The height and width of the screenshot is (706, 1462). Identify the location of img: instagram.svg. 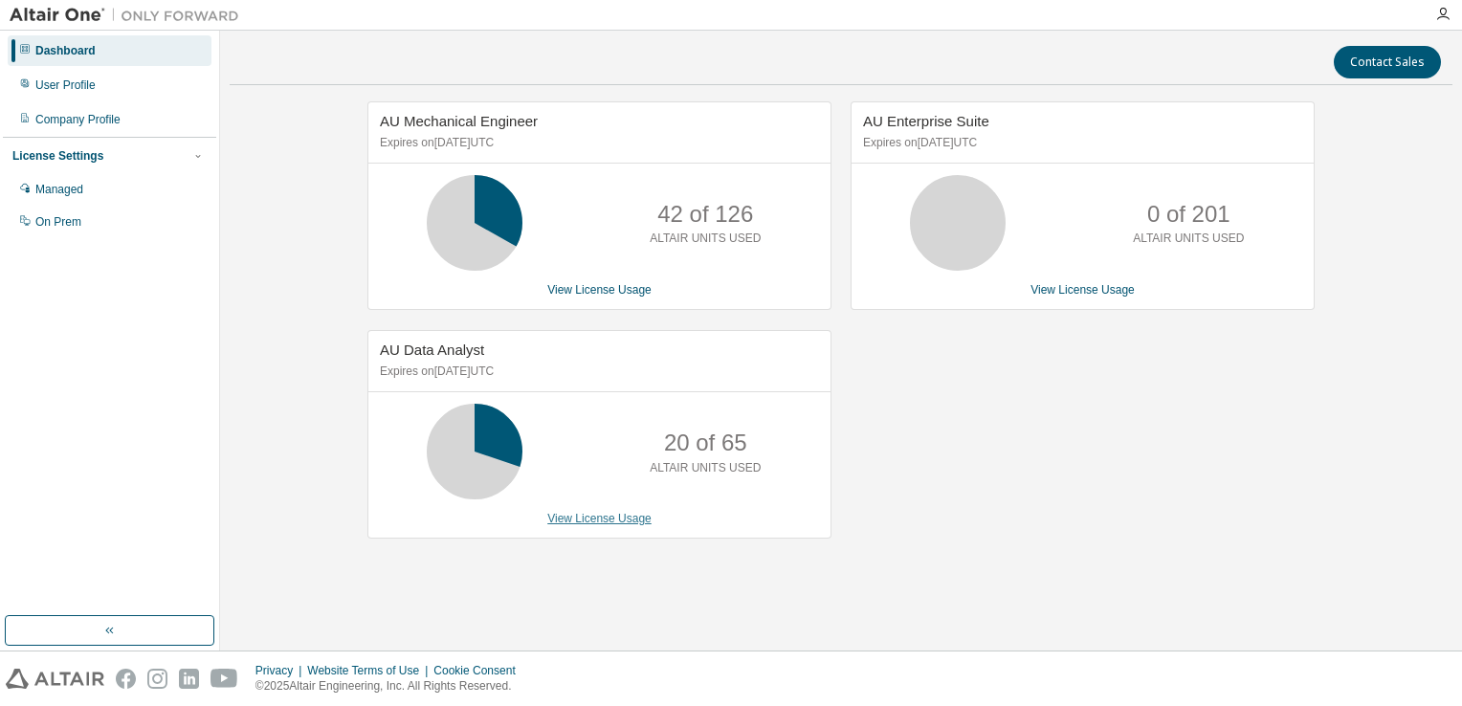
(157, 678).